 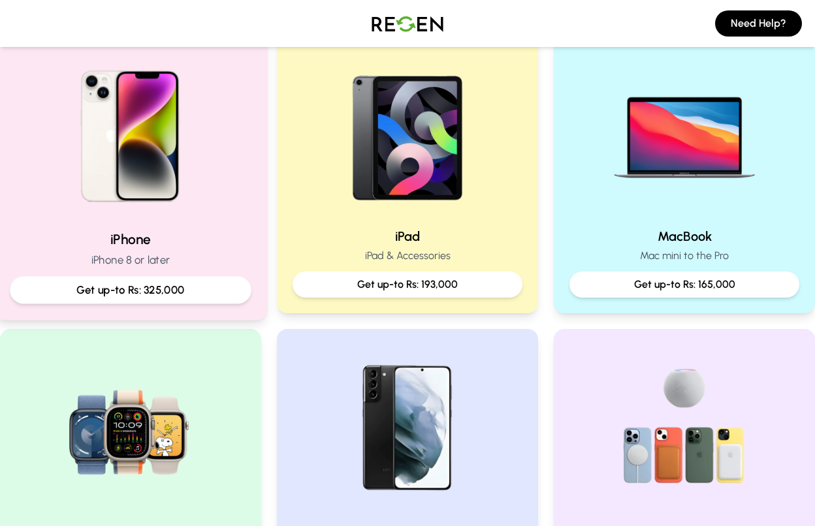 What do you see at coordinates (408, 428) in the screenshot?
I see `img: Samsung` at bounding box center [408, 428].